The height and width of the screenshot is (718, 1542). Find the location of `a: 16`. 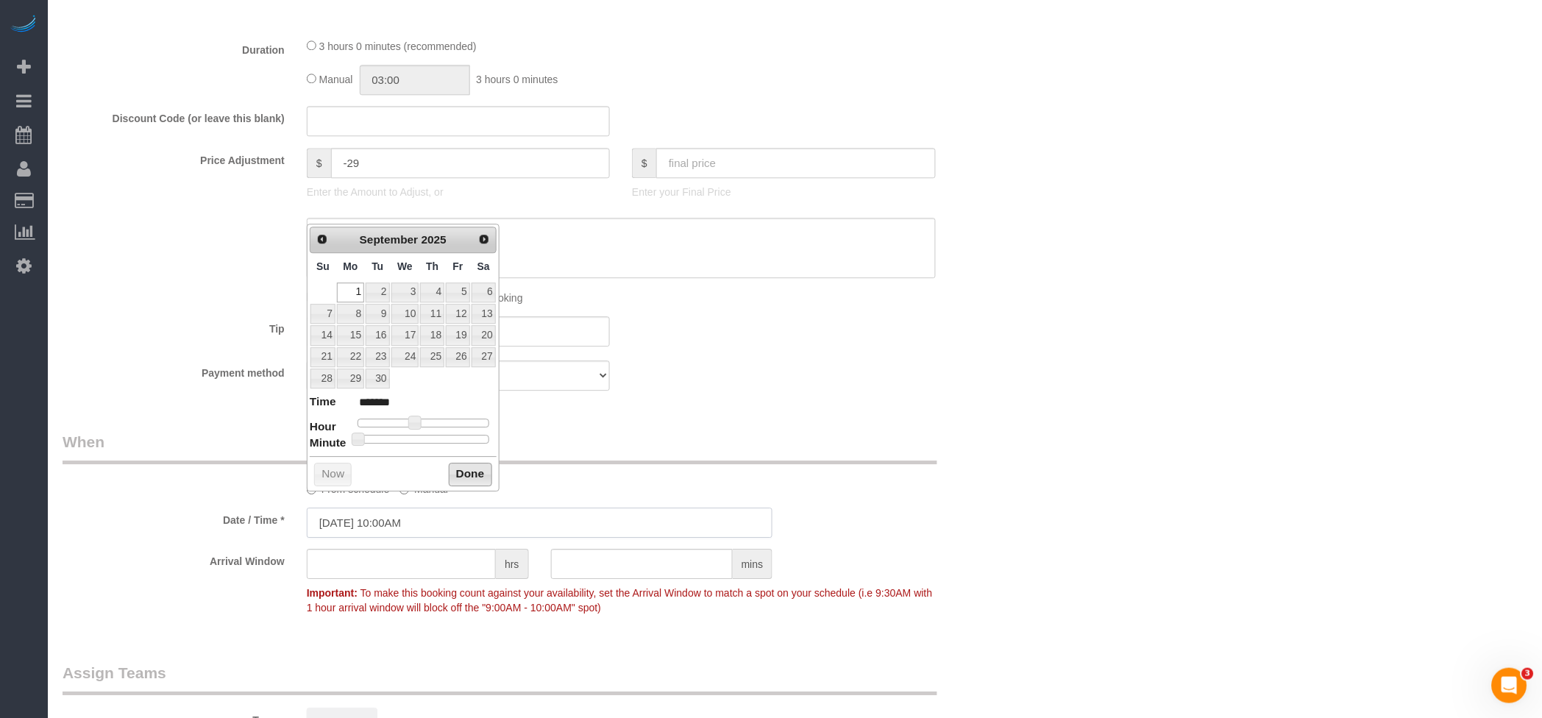

a: 16 is located at coordinates (377, 335).